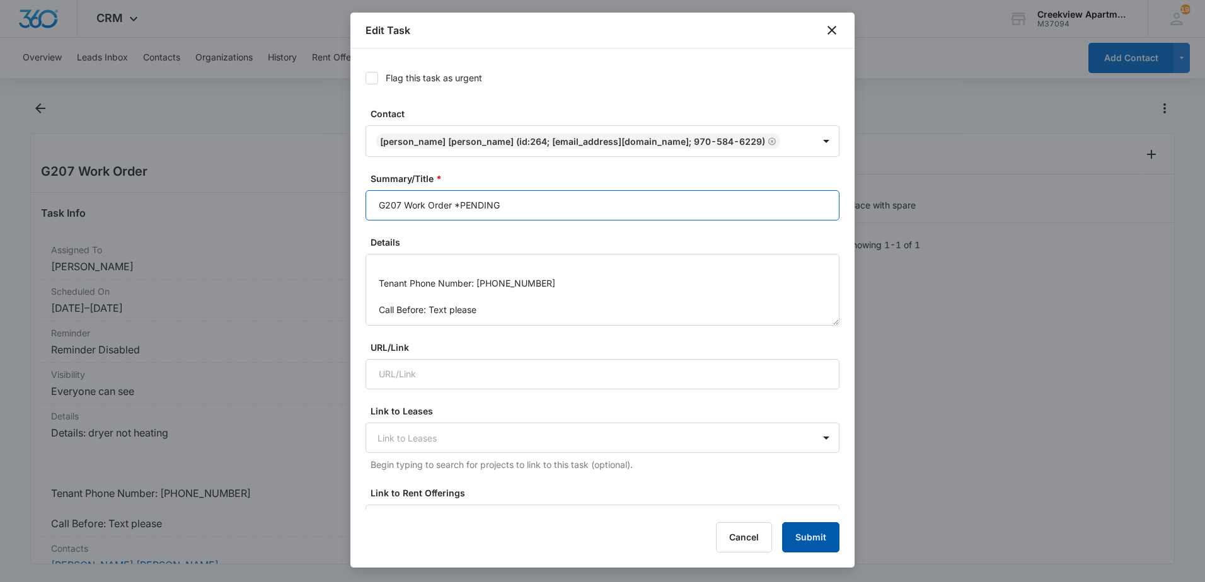 Image resolution: width=1205 pixels, height=582 pixels. Describe the element at coordinates (608, 113) in the screenshot. I see `label: Contact` at that location.